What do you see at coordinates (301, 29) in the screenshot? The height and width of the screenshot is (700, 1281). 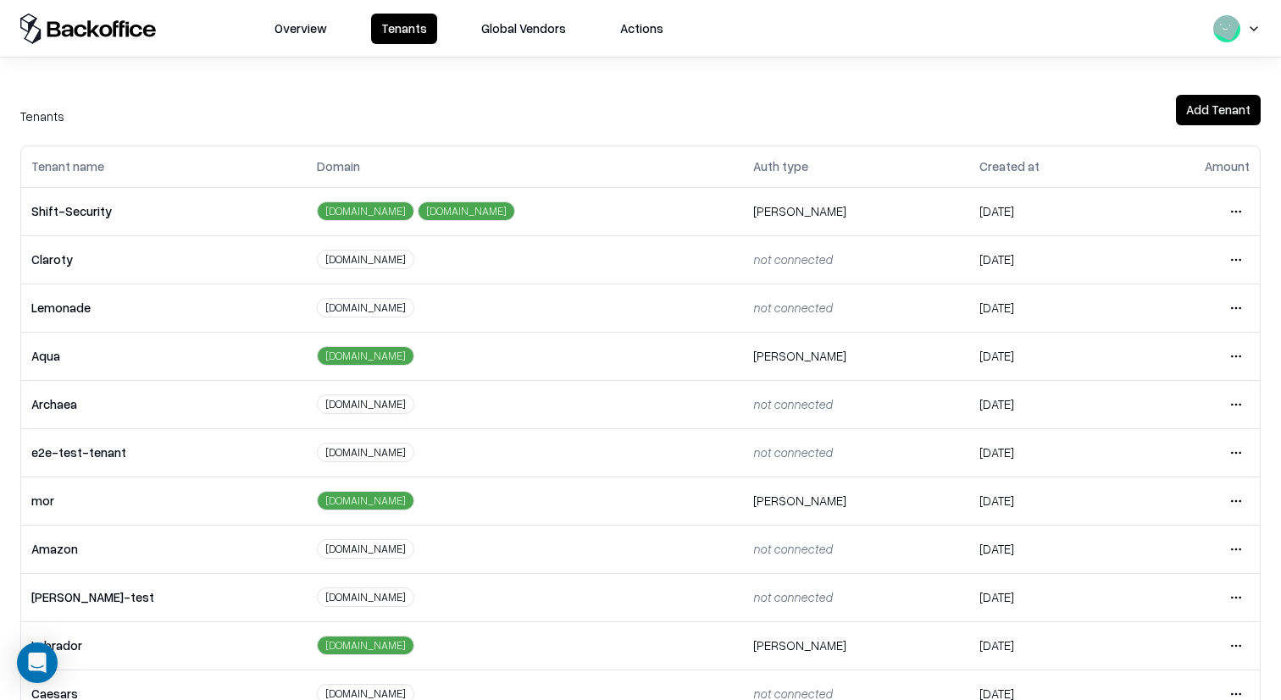 I see `button: Overview` at bounding box center [301, 29].